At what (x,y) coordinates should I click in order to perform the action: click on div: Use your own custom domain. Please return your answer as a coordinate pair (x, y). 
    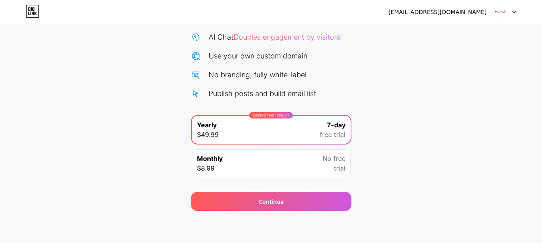
    Looking at the image, I should click on (258, 56).